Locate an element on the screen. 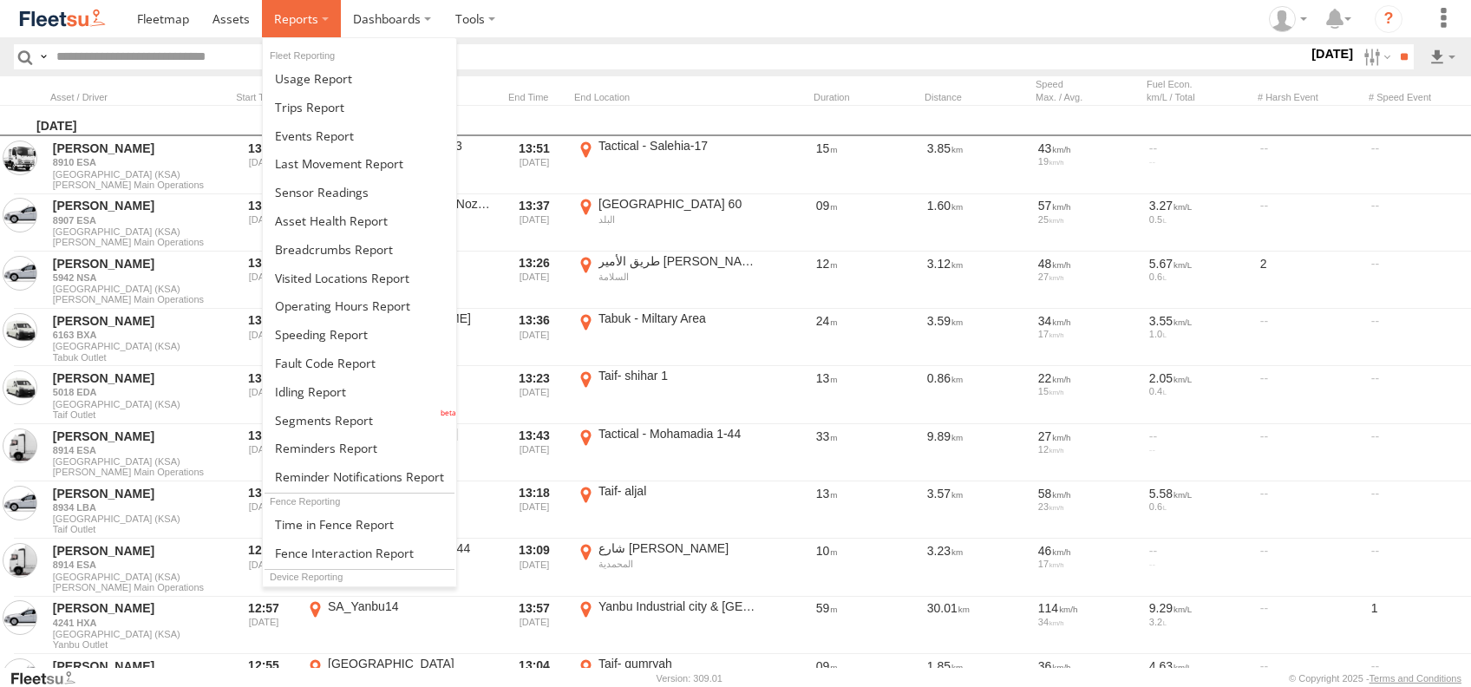 The height and width of the screenshot is (687, 1471). div: 0.6 is located at coordinates (1199, 277).